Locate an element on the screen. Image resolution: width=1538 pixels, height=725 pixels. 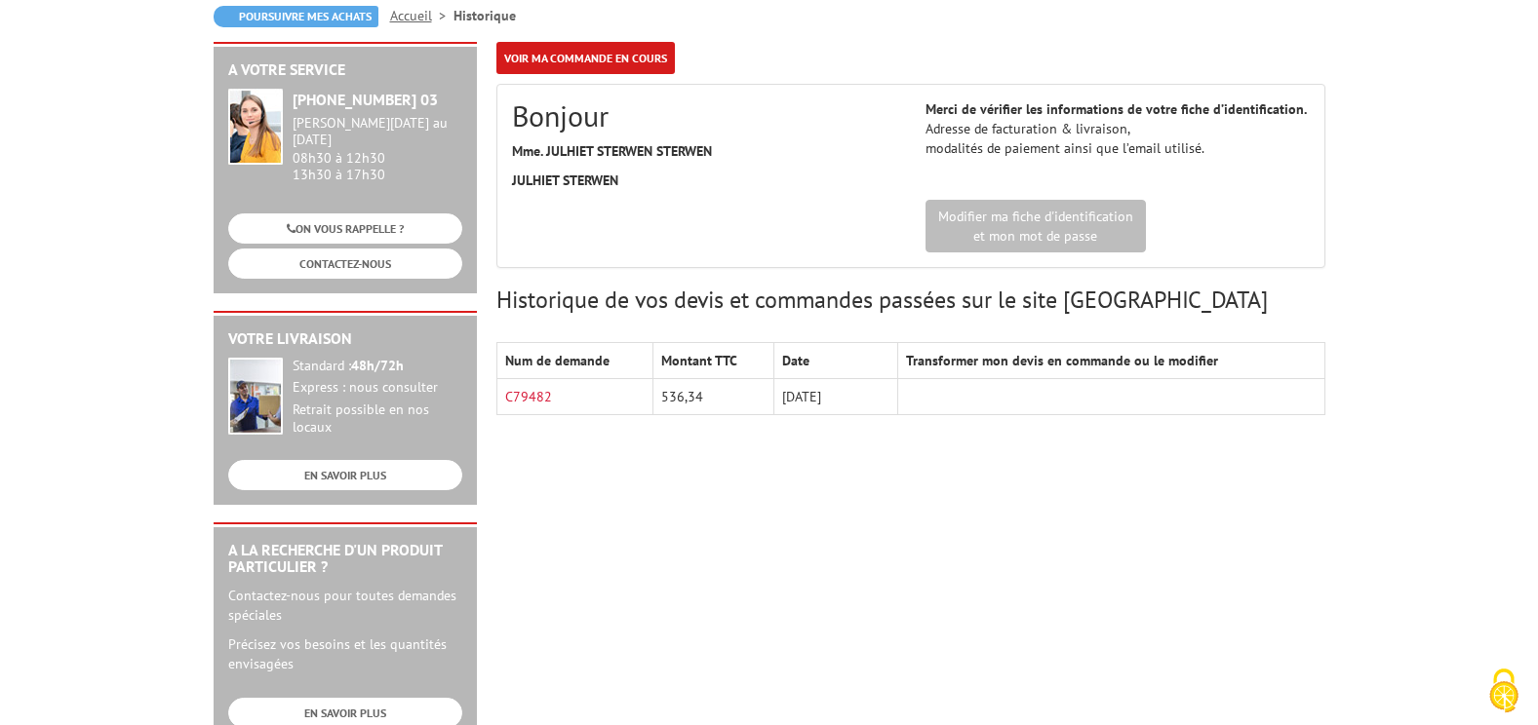
th: Date is located at coordinates (835, 361).